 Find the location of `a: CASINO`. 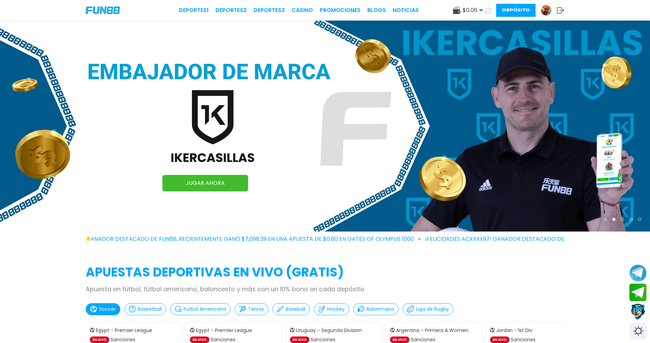

a: CASINO is located at coordinates (302, 10).